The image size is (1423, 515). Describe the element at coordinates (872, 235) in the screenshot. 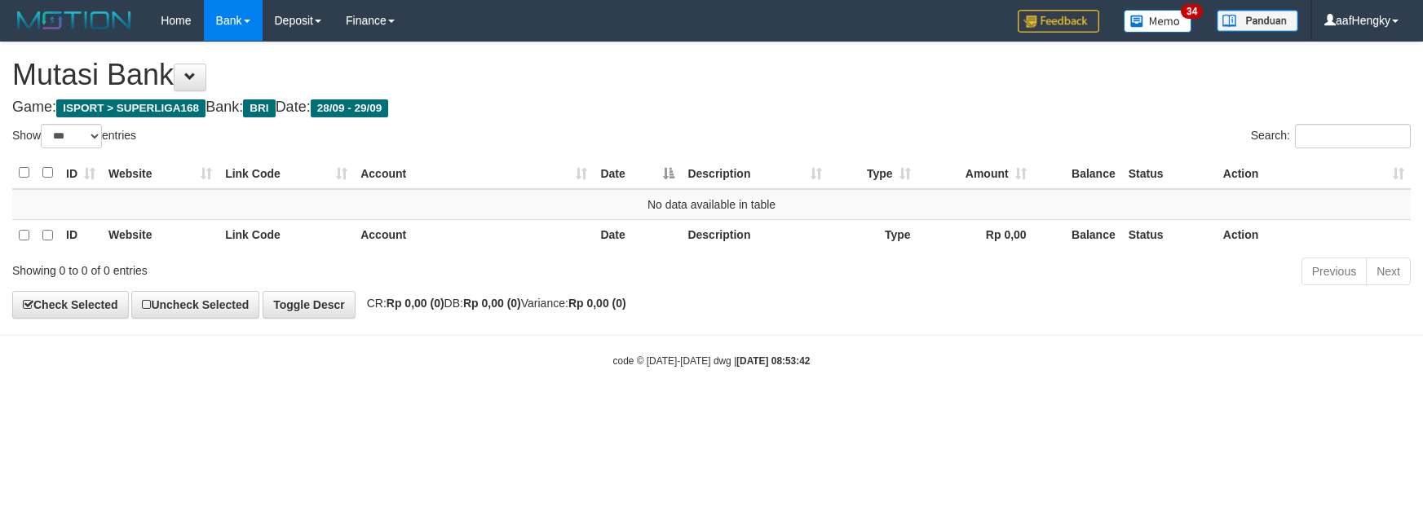

I see `th: Type` at that location.